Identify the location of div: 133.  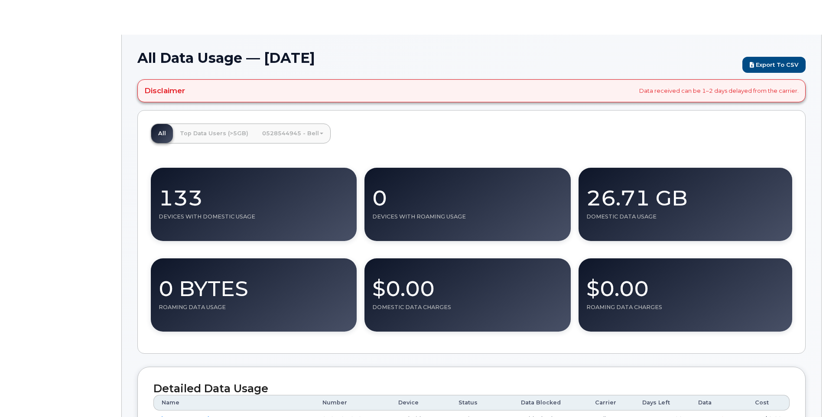
(254, 194).